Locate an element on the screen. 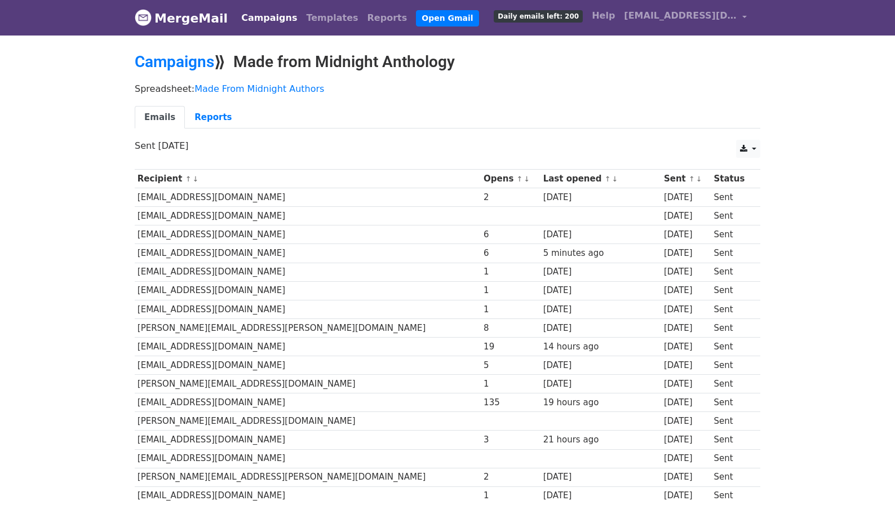 The image size is (895, 505). div: 19 is located at coordinates (510, 347).